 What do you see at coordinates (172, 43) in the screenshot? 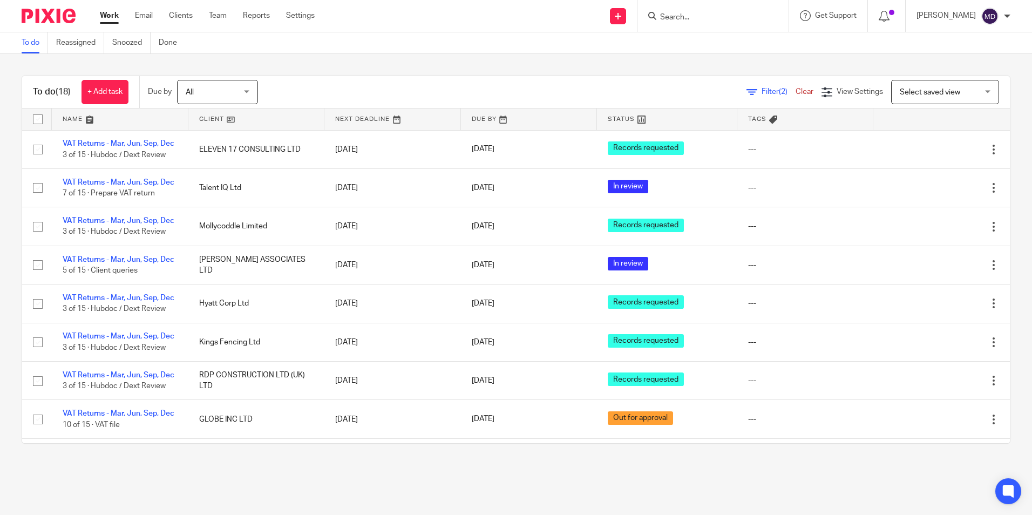
I see `a: Done` at bounding box center [172, 43].